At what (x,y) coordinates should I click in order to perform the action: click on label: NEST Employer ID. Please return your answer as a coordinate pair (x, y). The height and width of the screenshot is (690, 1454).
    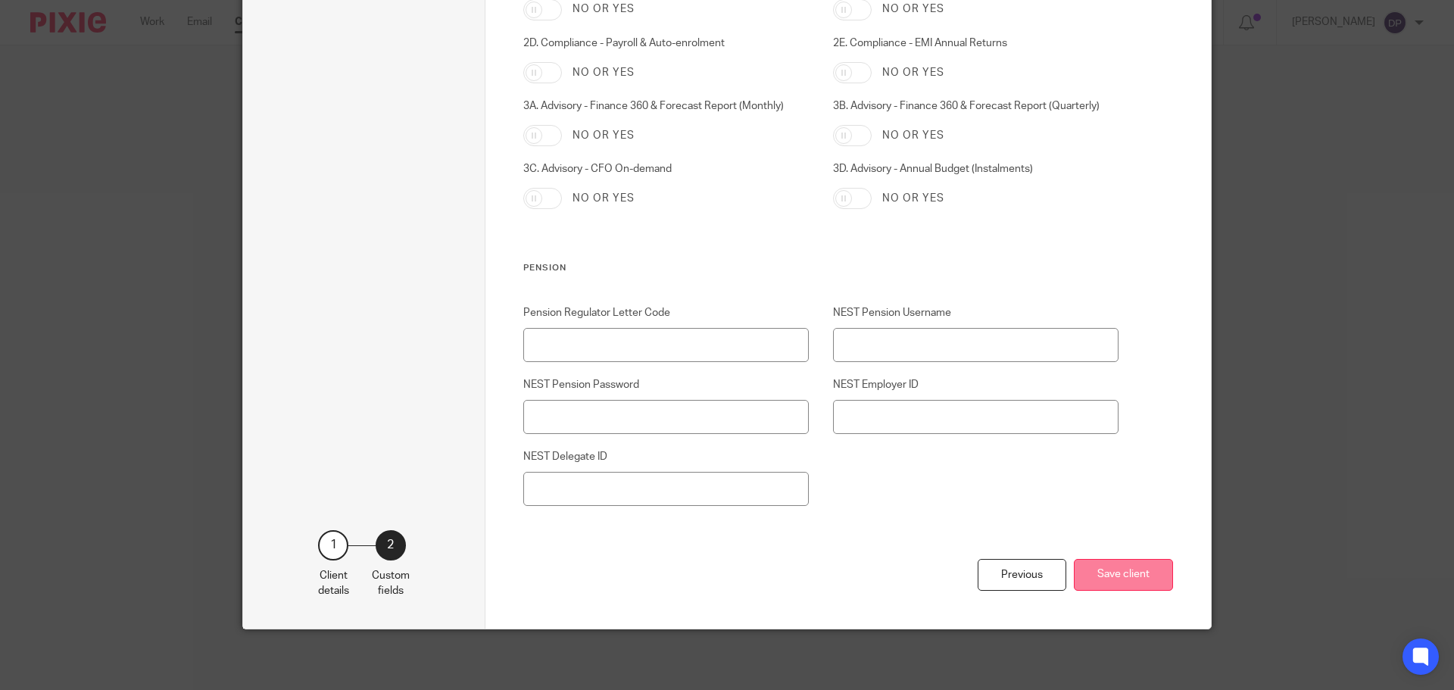
    Looking at the image, I should click on (976, 385).